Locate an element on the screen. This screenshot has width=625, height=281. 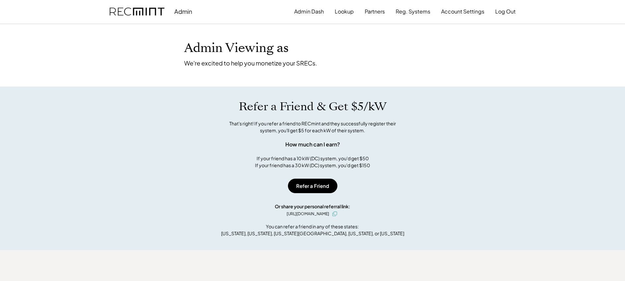
div: How much can I earn? is located at coordinates (313, 145).